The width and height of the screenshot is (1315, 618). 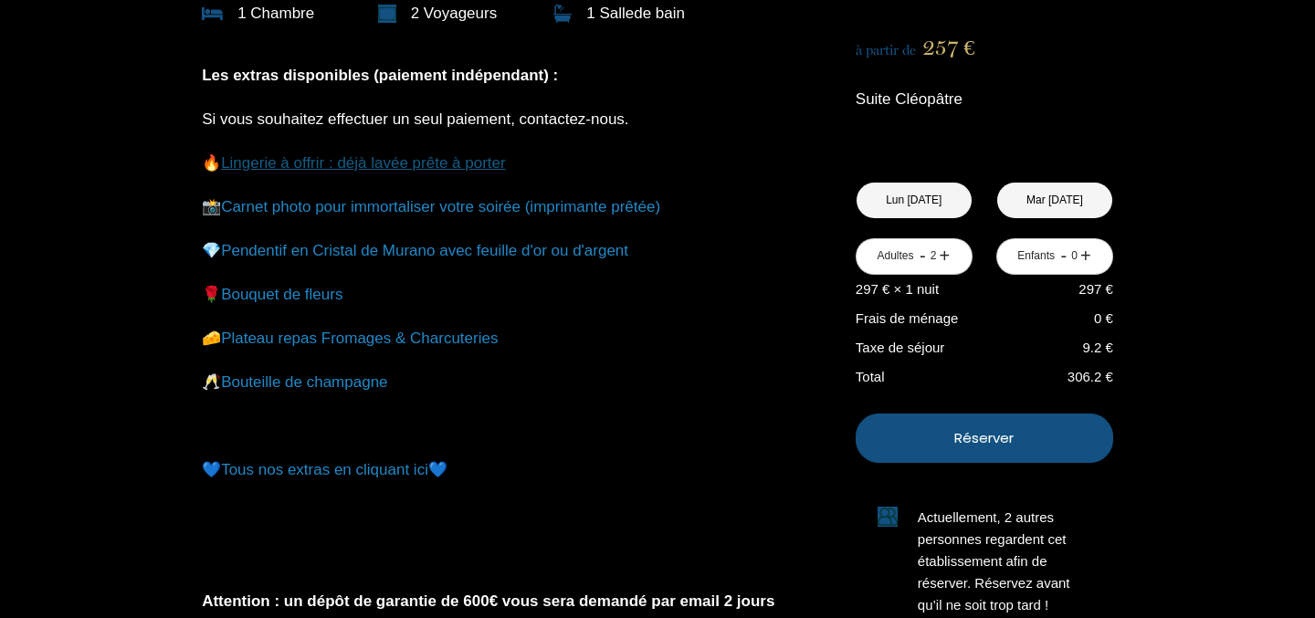 I want to click on p: Suite Cléopâtre, so click(x=984, y=100).